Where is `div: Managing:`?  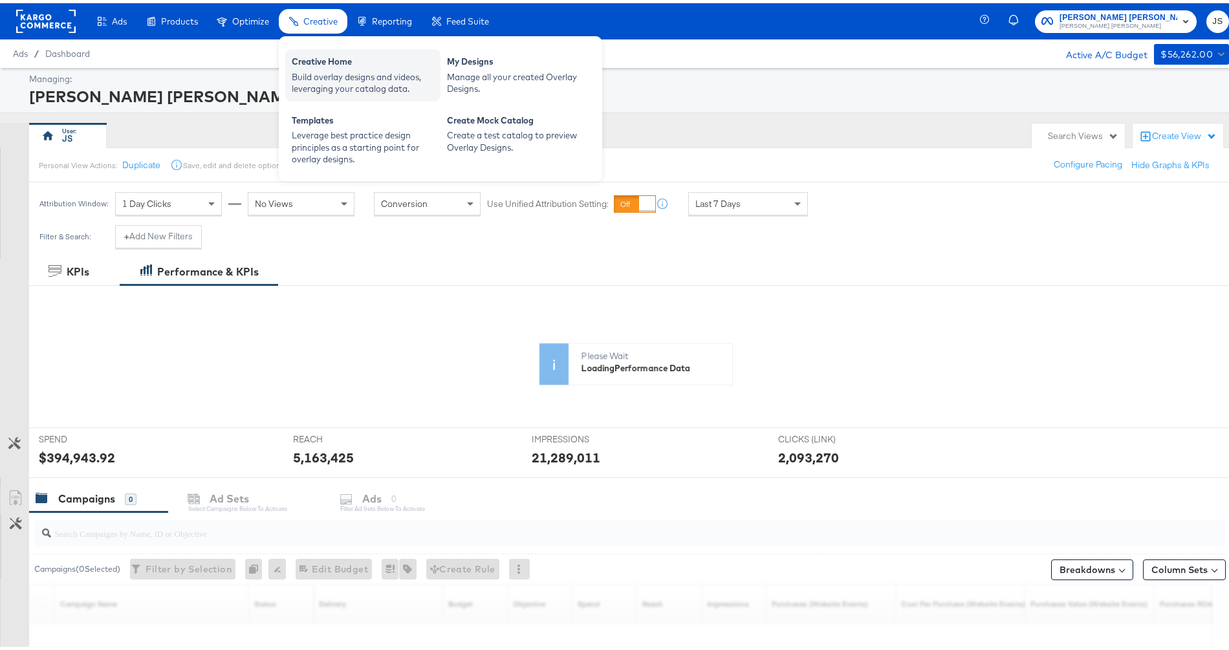
div: Managing: is located at coordinates (627, 76).